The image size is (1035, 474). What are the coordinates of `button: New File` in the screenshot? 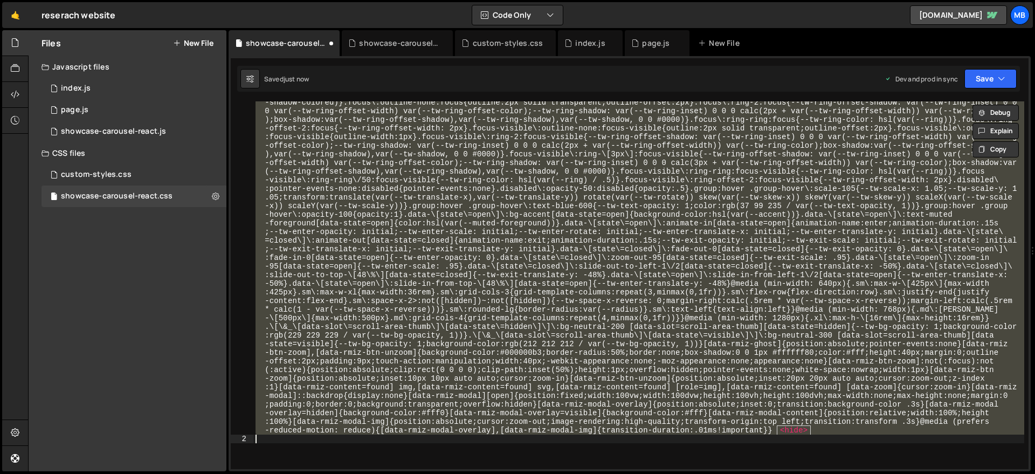 It's located at (193, 43).